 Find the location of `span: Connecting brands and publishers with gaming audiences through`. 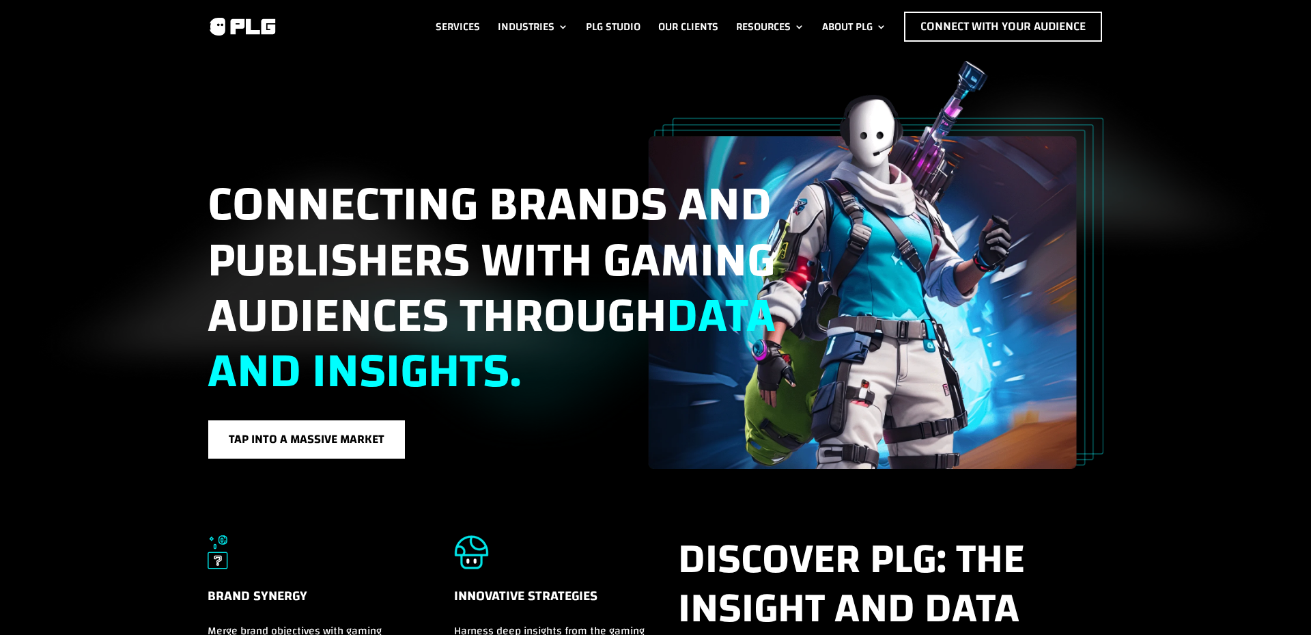

span: Connecting brands and publishers with gaming audiences through is located at coordinates (492, 288).